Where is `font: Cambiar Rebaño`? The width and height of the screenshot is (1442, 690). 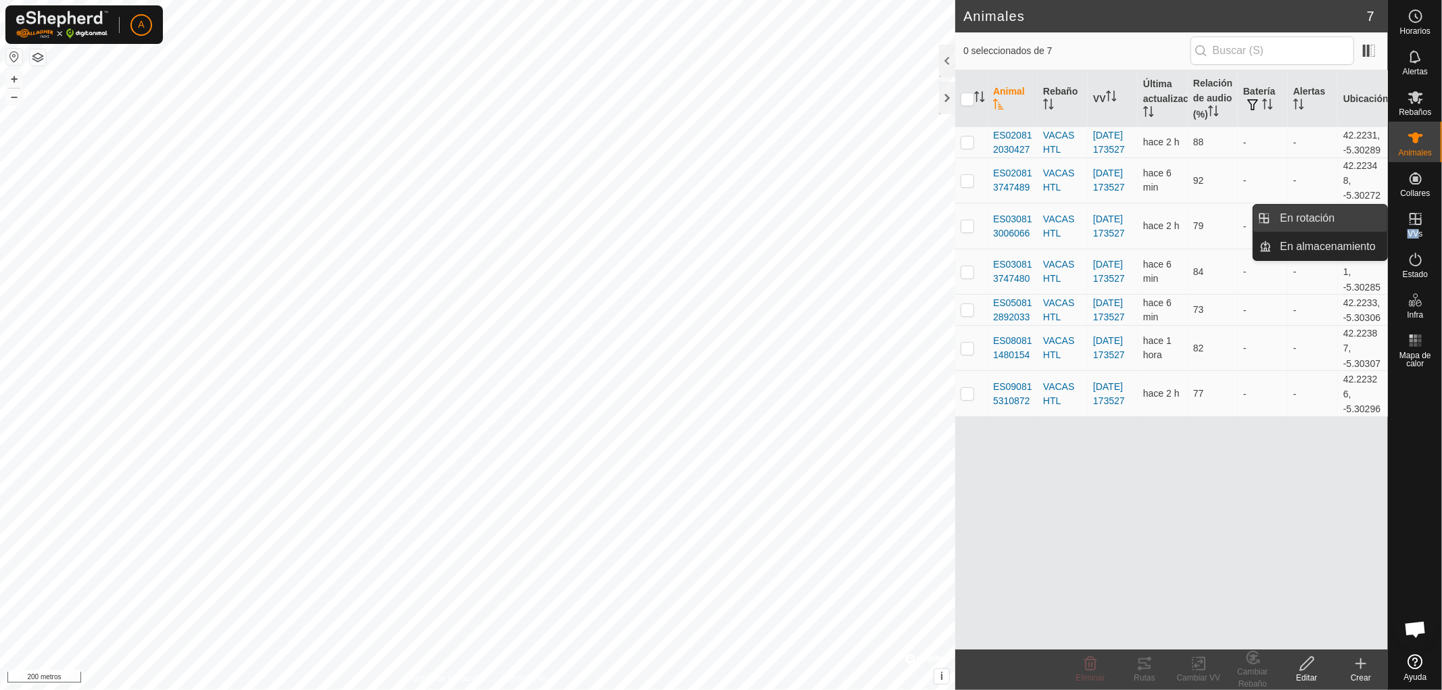
font: Cambiar Rebaño is located at coordinates (1252, 678).